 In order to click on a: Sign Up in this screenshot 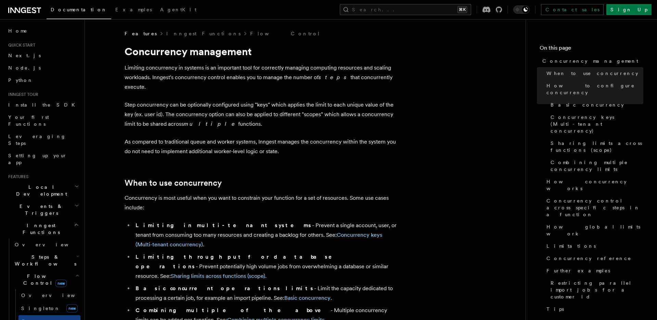, I will do `click(629, 10)`.